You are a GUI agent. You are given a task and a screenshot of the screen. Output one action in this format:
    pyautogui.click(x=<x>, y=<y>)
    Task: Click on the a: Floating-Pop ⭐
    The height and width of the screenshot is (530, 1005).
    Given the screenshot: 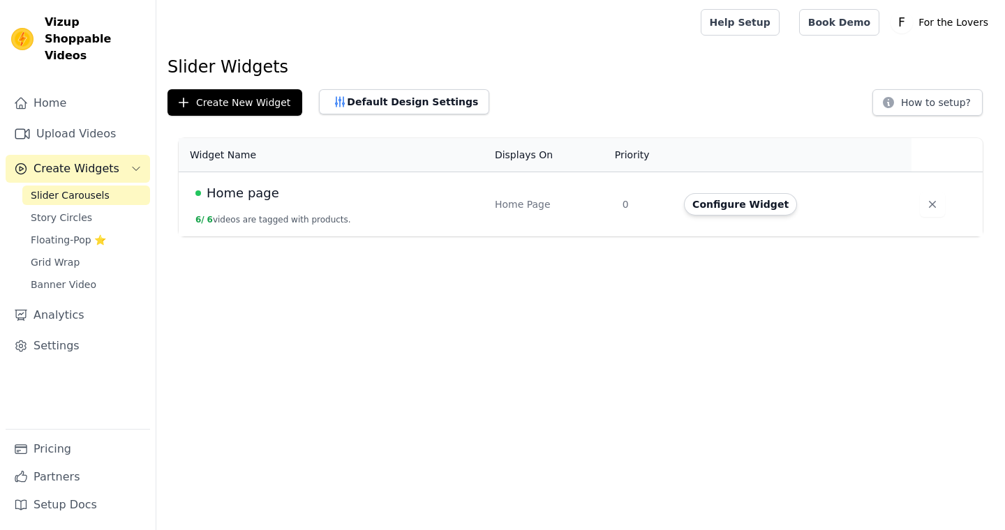 What is the action you would take?
    pyautogui.click(x=86, y=240)
    